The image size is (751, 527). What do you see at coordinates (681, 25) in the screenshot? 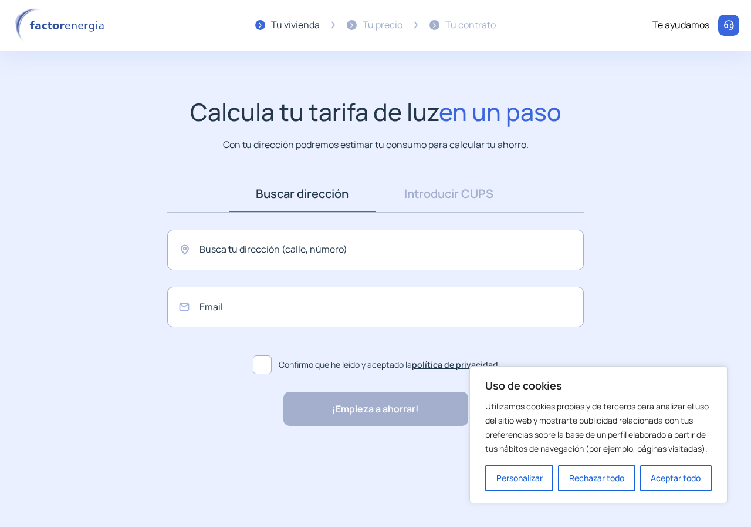
I see `div: Te ayudamos` at bounding box center [681, 25].